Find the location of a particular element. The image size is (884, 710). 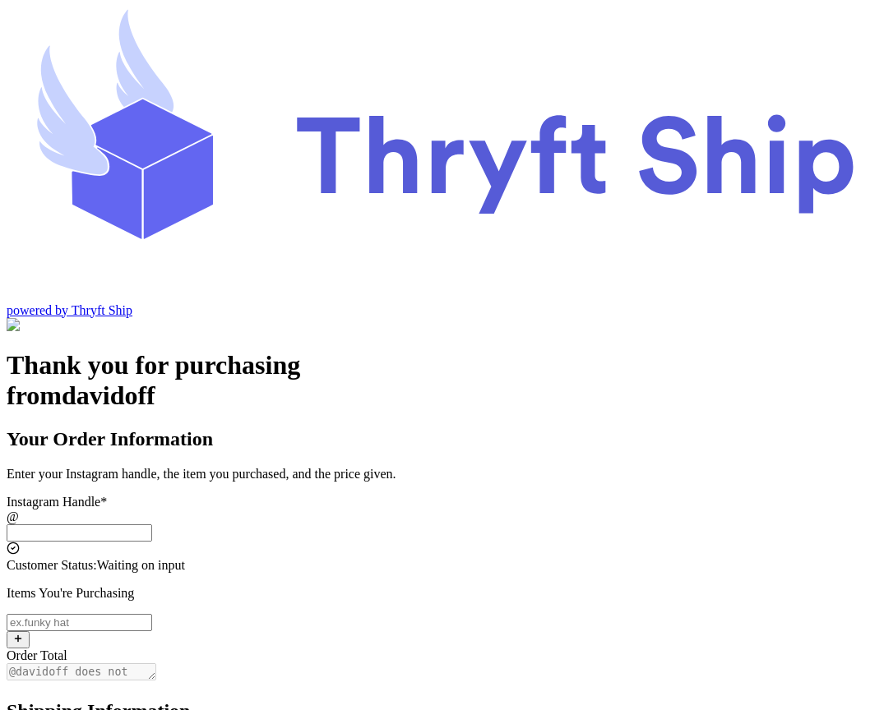

h2: Your Order Information is located at coordinates (441, 439).